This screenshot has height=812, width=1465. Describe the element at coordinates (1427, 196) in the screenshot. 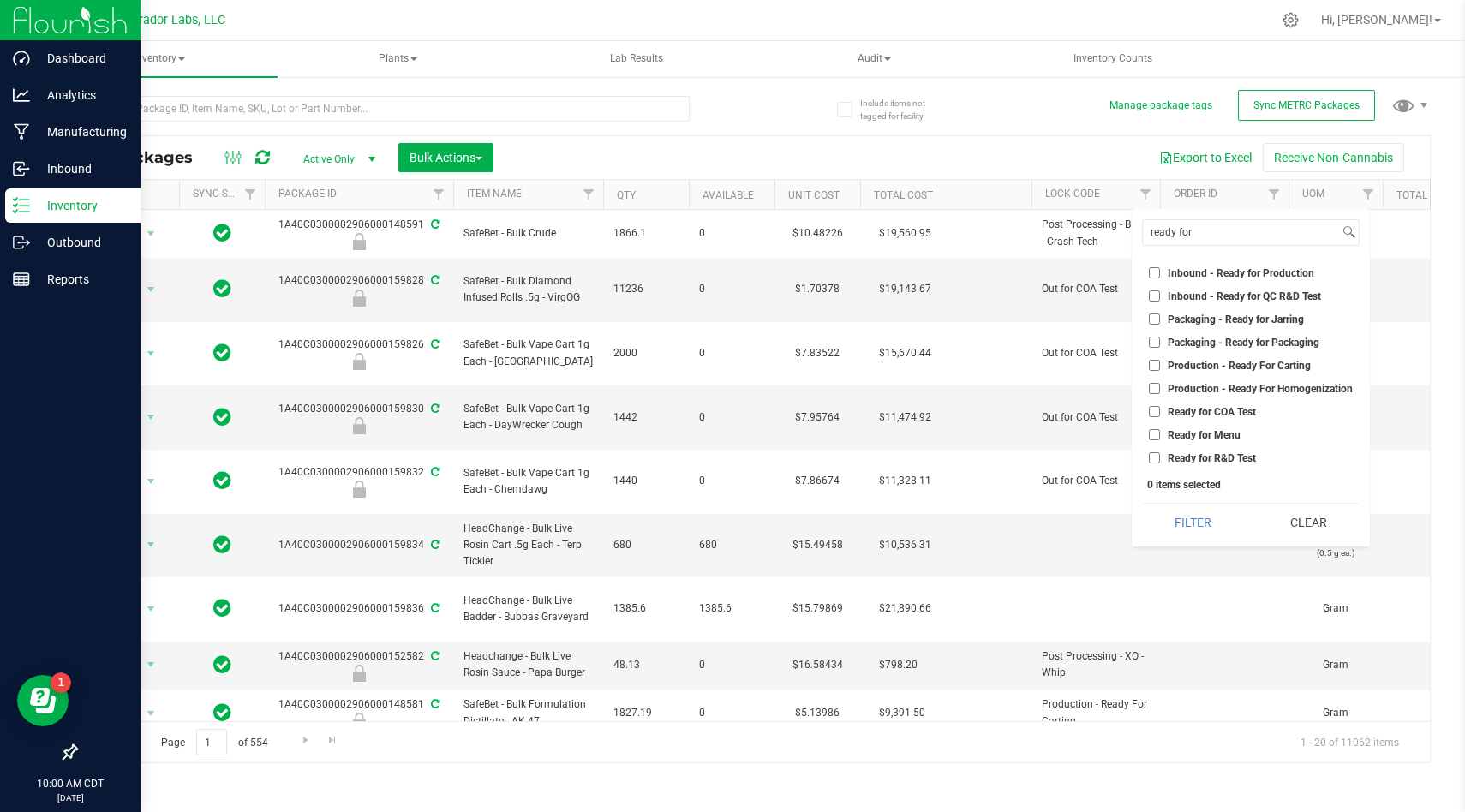

I see `a: Total THC%` at that location.